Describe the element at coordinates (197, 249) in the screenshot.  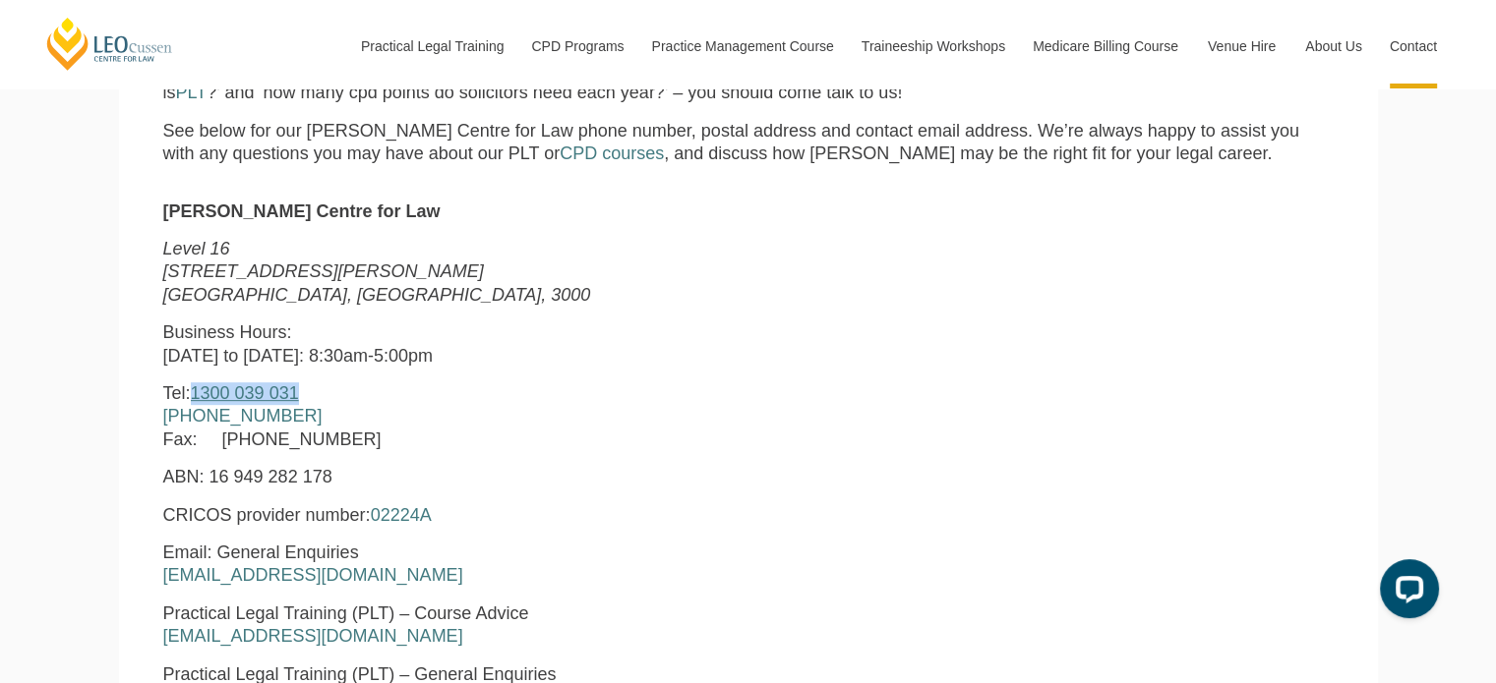
I see `em: Level 16` at that location.